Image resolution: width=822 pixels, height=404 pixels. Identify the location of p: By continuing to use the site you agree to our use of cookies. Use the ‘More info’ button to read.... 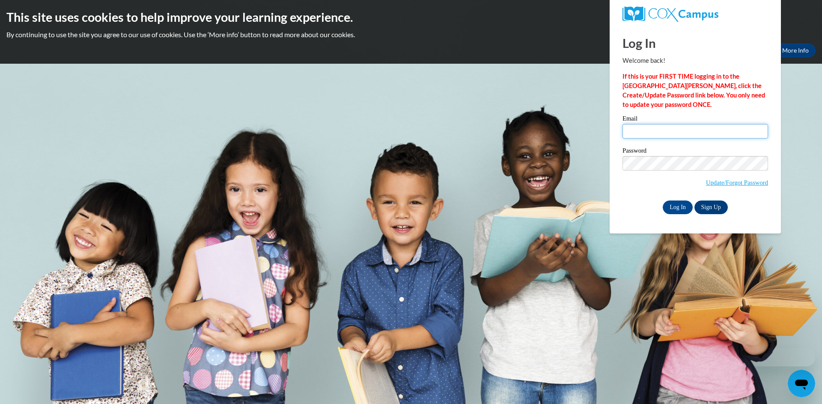
(411, 35).